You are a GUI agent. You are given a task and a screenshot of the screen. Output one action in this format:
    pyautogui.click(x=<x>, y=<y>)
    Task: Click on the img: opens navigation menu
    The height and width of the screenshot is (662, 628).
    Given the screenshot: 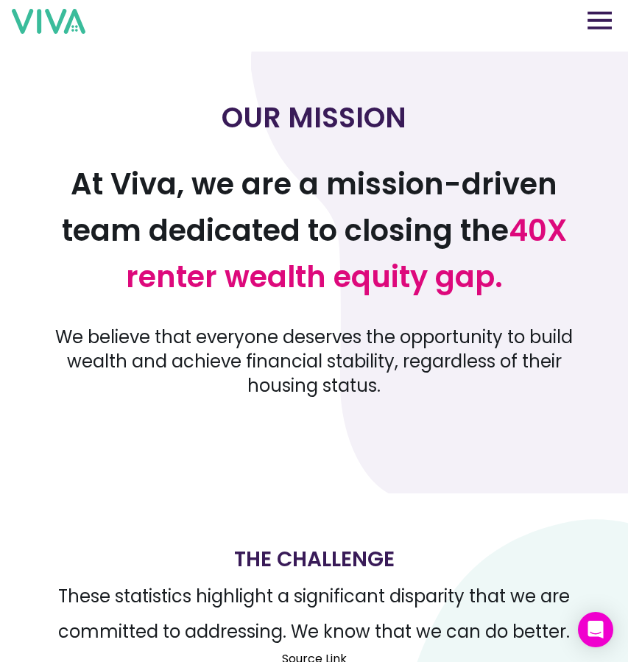 What is the action you would take?
    pyautogui.click(x=599, y=20)
    